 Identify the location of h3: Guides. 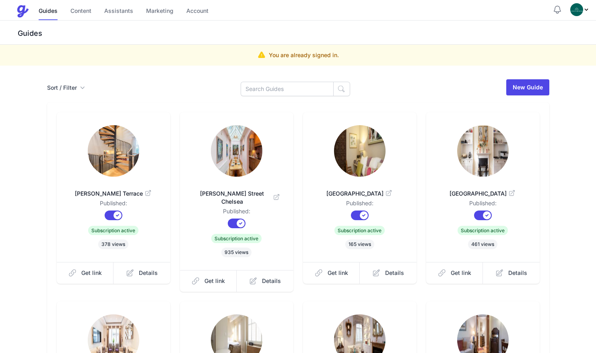
(306, 33).